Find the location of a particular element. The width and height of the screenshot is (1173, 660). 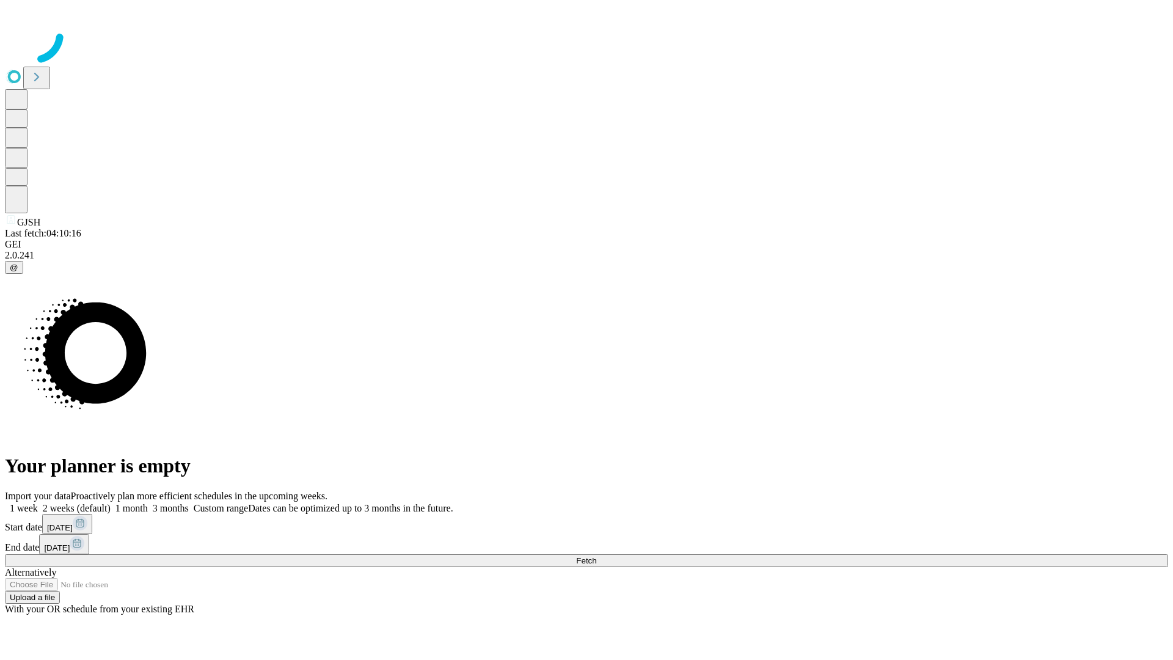

h1: Your planner is empty is located at coordinates (586, 465).